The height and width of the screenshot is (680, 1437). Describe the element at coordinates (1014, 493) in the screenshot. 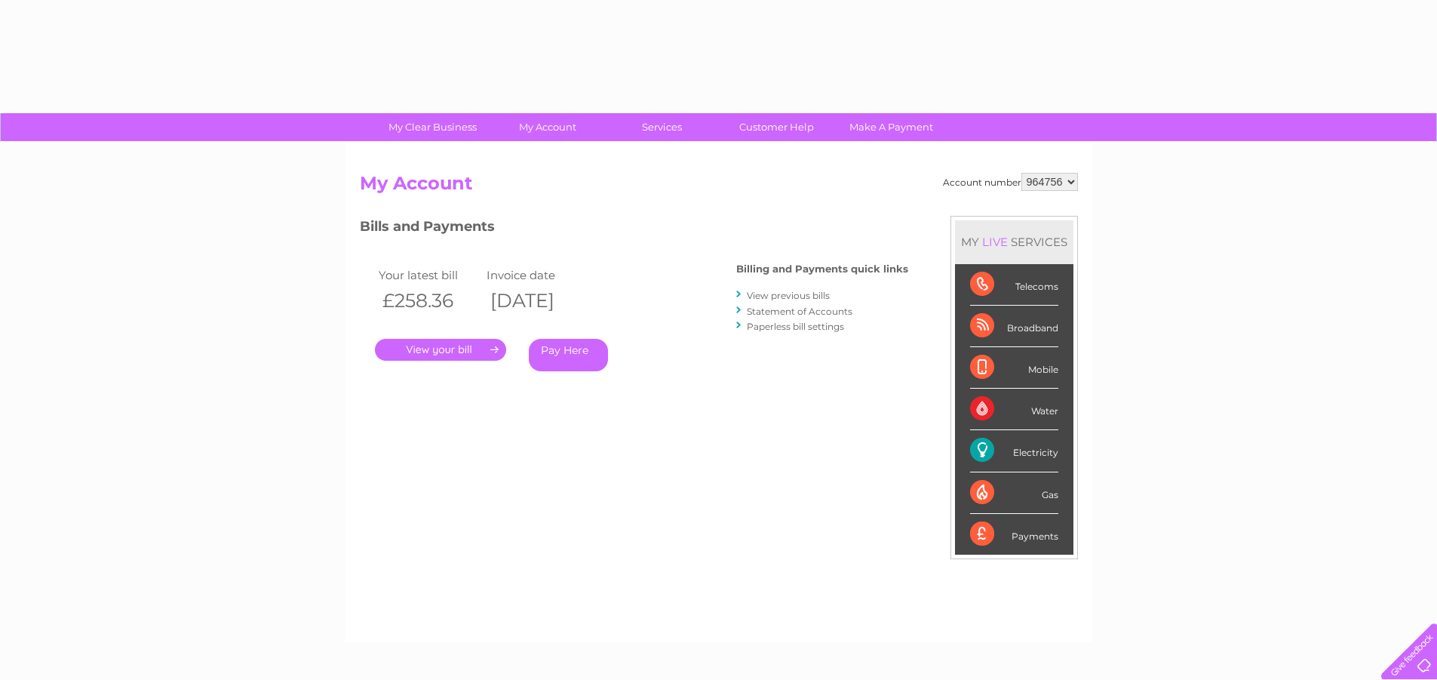

I see `div: Gas` at that location.